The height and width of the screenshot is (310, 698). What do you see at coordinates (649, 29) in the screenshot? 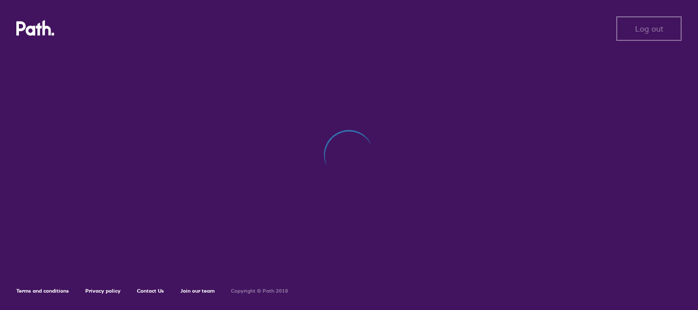
I see `span: Log out` at bounding box center [649, 29].